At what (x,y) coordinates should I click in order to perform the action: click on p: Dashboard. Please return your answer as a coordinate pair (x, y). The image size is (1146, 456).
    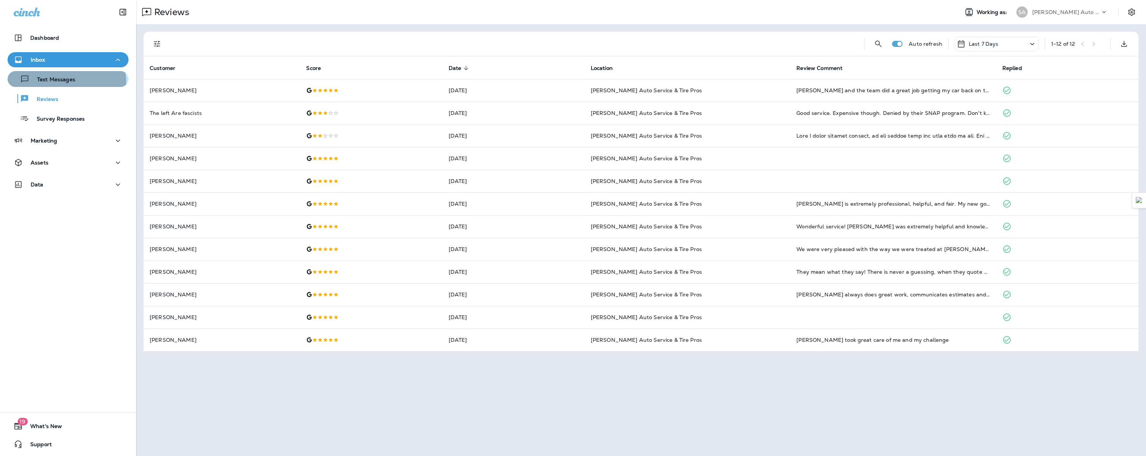
    Looking at the image, I should click on (45, 38).